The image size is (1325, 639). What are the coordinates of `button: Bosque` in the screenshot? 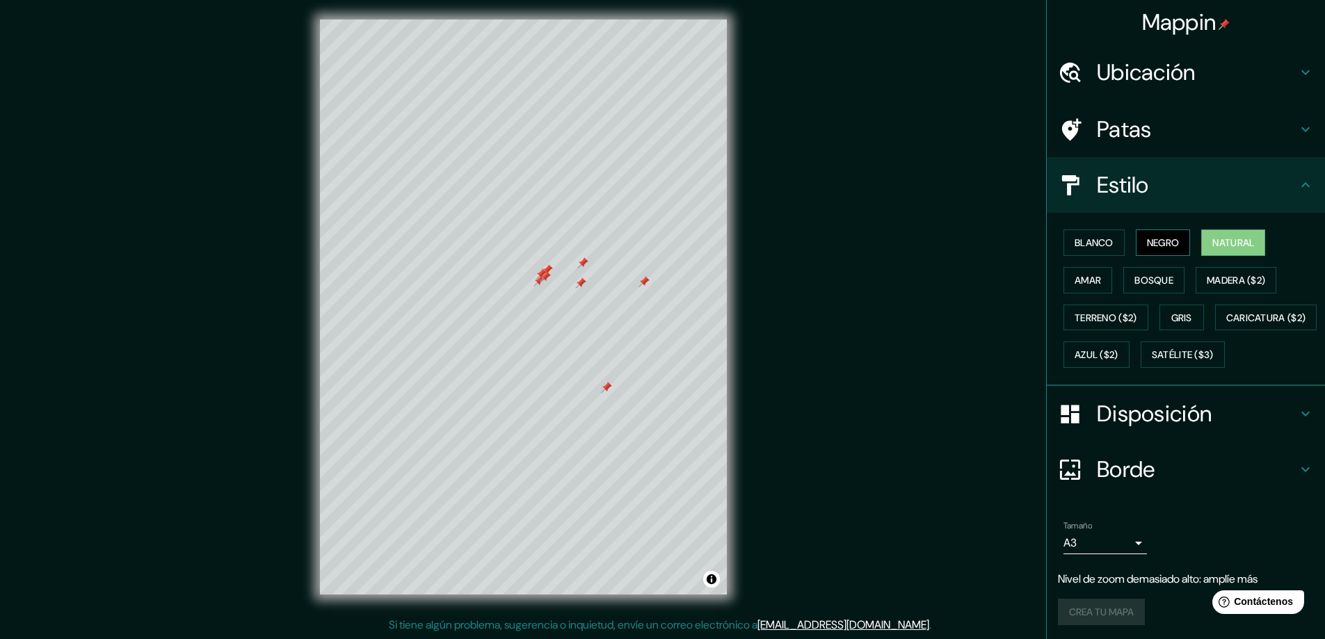 It's located at (1154, 280).